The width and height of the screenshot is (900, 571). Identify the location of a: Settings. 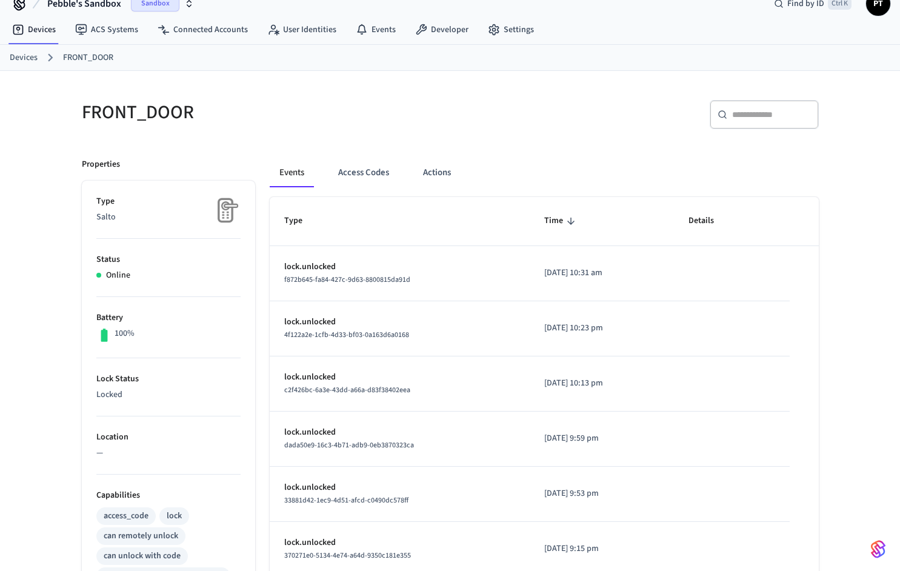
(511, 30).